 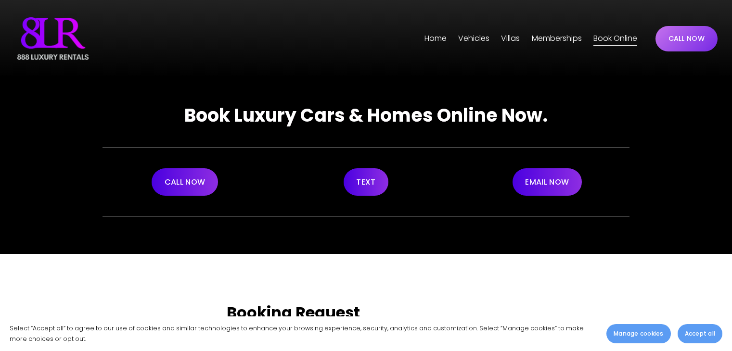 I want to click on a: Luxury Car &amp; Home Rentals For Every Occasion, so click(x=53, y=38).